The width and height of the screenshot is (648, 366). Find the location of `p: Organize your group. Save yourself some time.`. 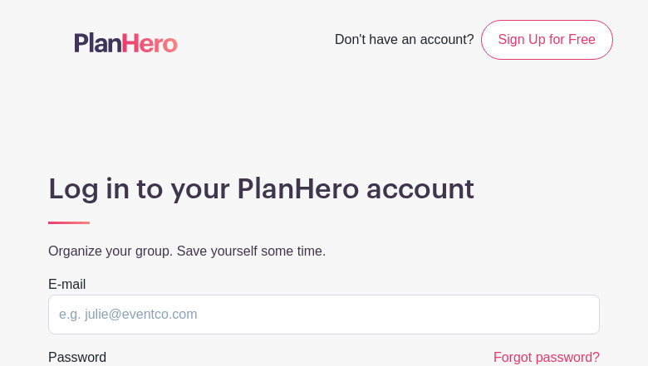

p: Organize your group. Save yourself some time. is located at coordinates (324, 252).